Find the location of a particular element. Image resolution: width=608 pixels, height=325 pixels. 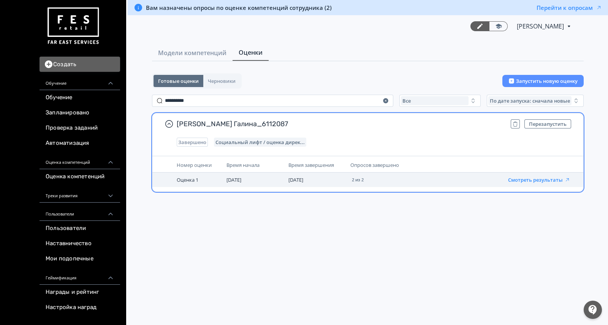

span: Все is located at coordinates (407, 101).